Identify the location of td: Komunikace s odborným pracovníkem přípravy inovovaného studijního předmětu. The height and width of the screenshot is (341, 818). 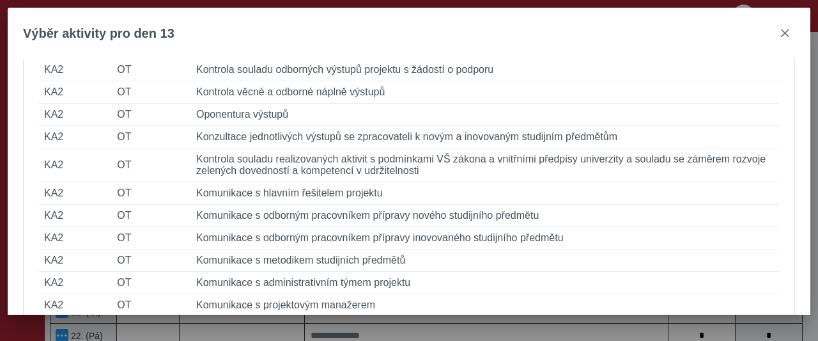
(485, 238).